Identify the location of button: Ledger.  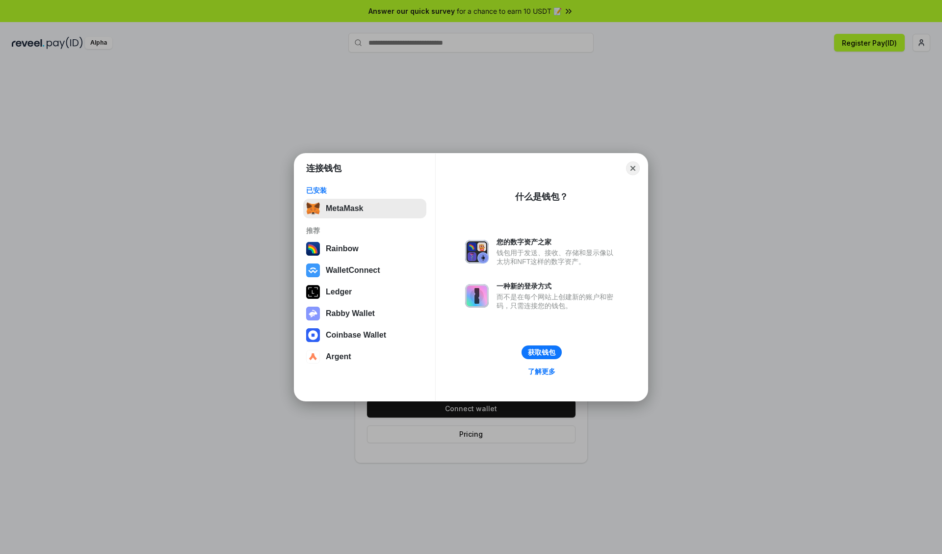
(364, 292).